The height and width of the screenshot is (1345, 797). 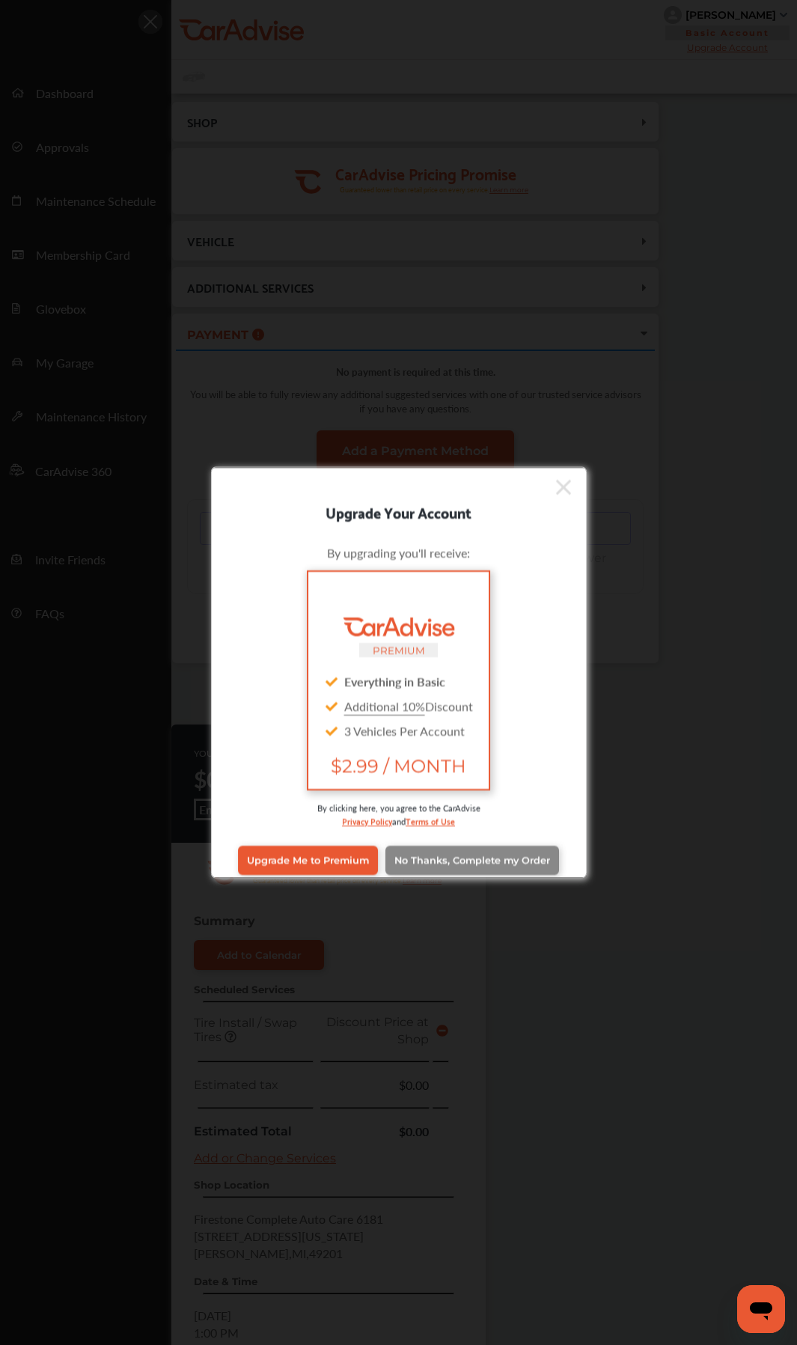 I want to click on div: By upgrading you'll receive:, so click(x=399, y=552).